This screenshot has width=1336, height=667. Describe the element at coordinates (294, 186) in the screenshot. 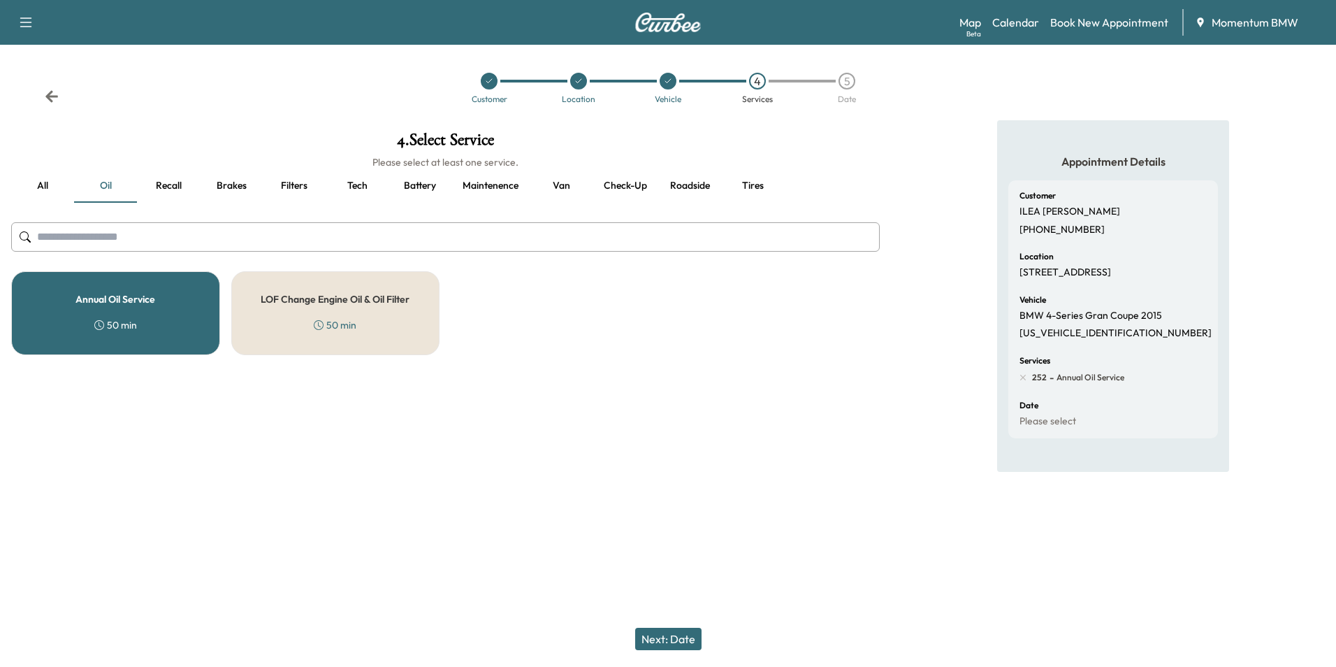

I see `button: Filters` at that location.